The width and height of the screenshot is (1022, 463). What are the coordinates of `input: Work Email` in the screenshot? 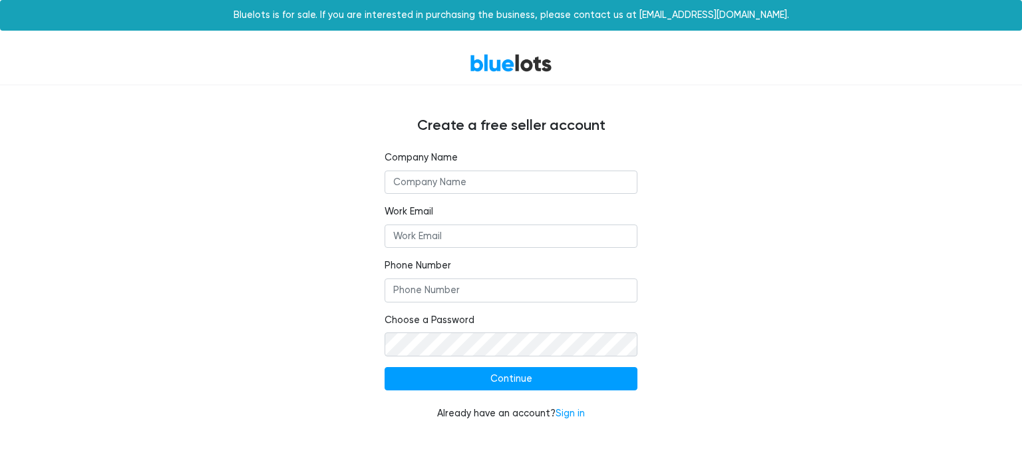 It's located at (511, 236).